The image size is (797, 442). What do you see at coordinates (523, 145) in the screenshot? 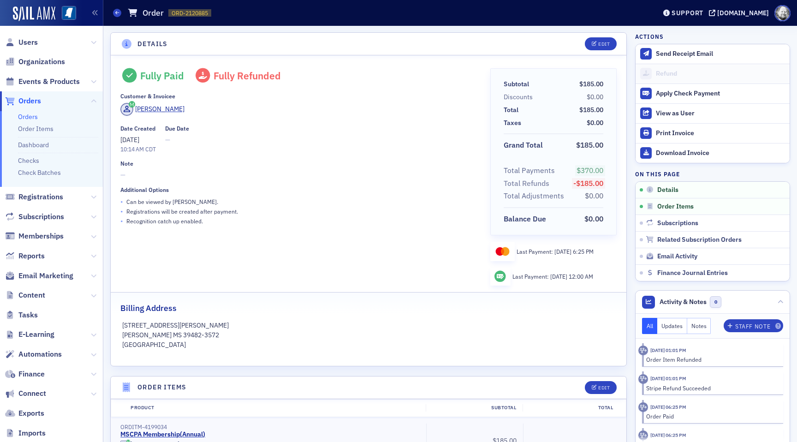
I see `div: Grand Total` at bounding box center [523, 145].